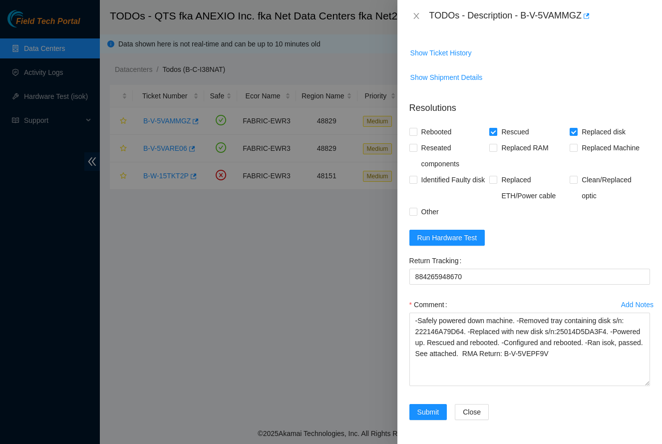  Describe the element at coordinates (436, 132) in the screenshot. I see `span: Rebooted` at that location.